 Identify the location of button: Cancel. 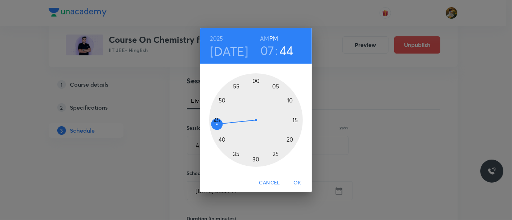
(270, 183).